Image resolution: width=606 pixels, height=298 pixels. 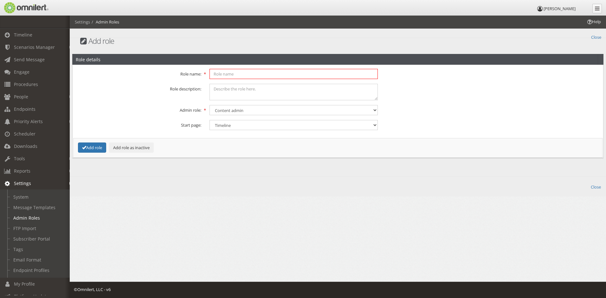 I want to click on input: Role name, so click(x=294, y=74).